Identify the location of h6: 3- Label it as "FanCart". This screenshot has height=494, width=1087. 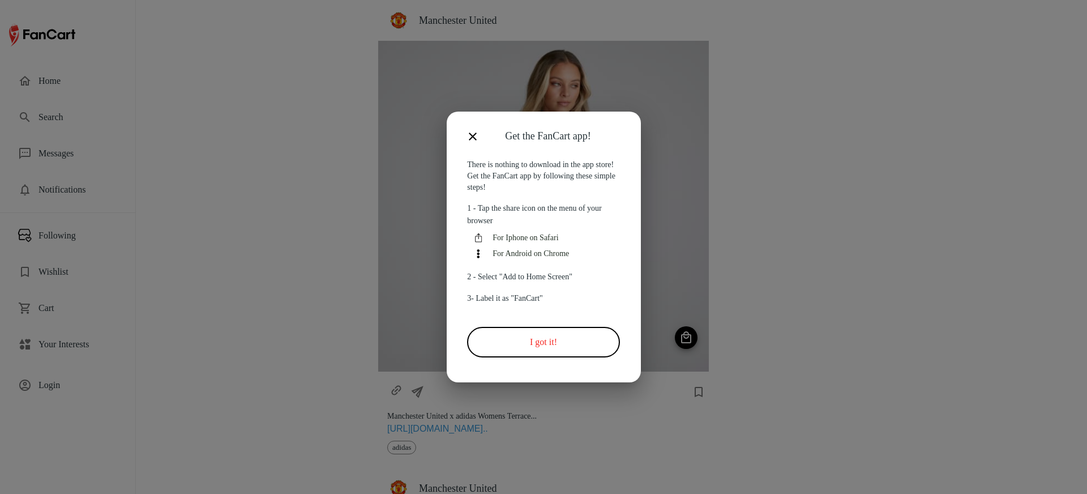
(543, 298).